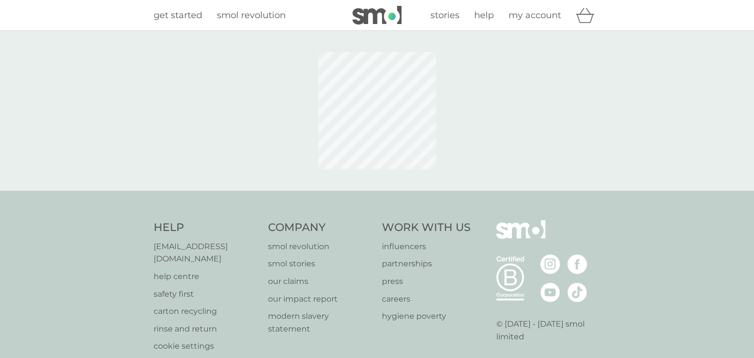 This screenshot has height=358, width=754. What do you see at coordinates (206, 295) in the screenshot?
I see `a: safety first` at bounding box center [206, 295].